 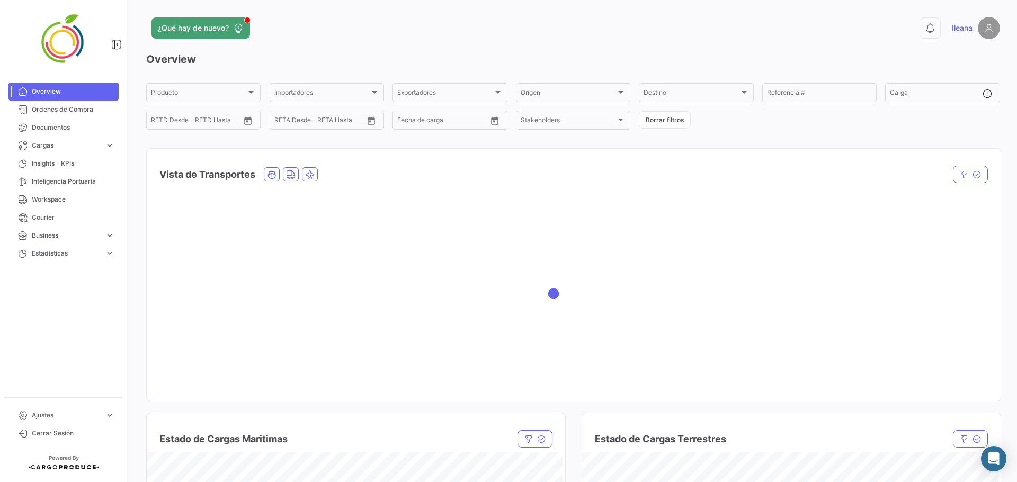 What do you see at coordinates (64, 218) in the screenshot?
I see `a: Courier` at bounding box center [64, 218].